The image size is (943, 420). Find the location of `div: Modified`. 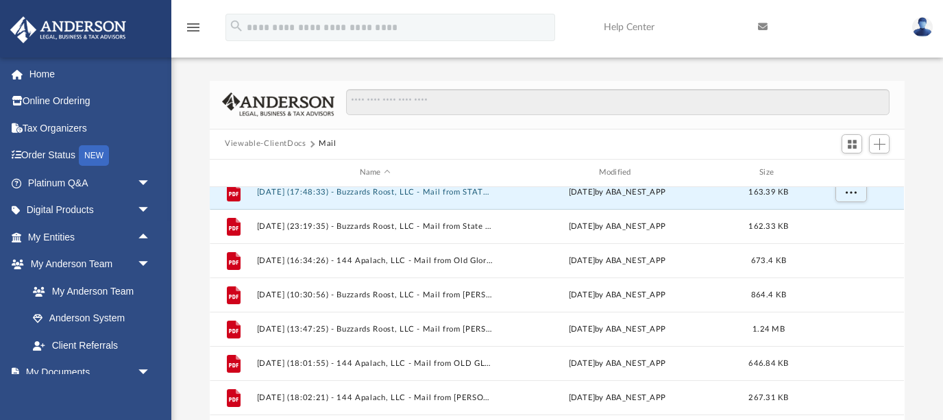

div: Modified is located at coordinates (617, 173).